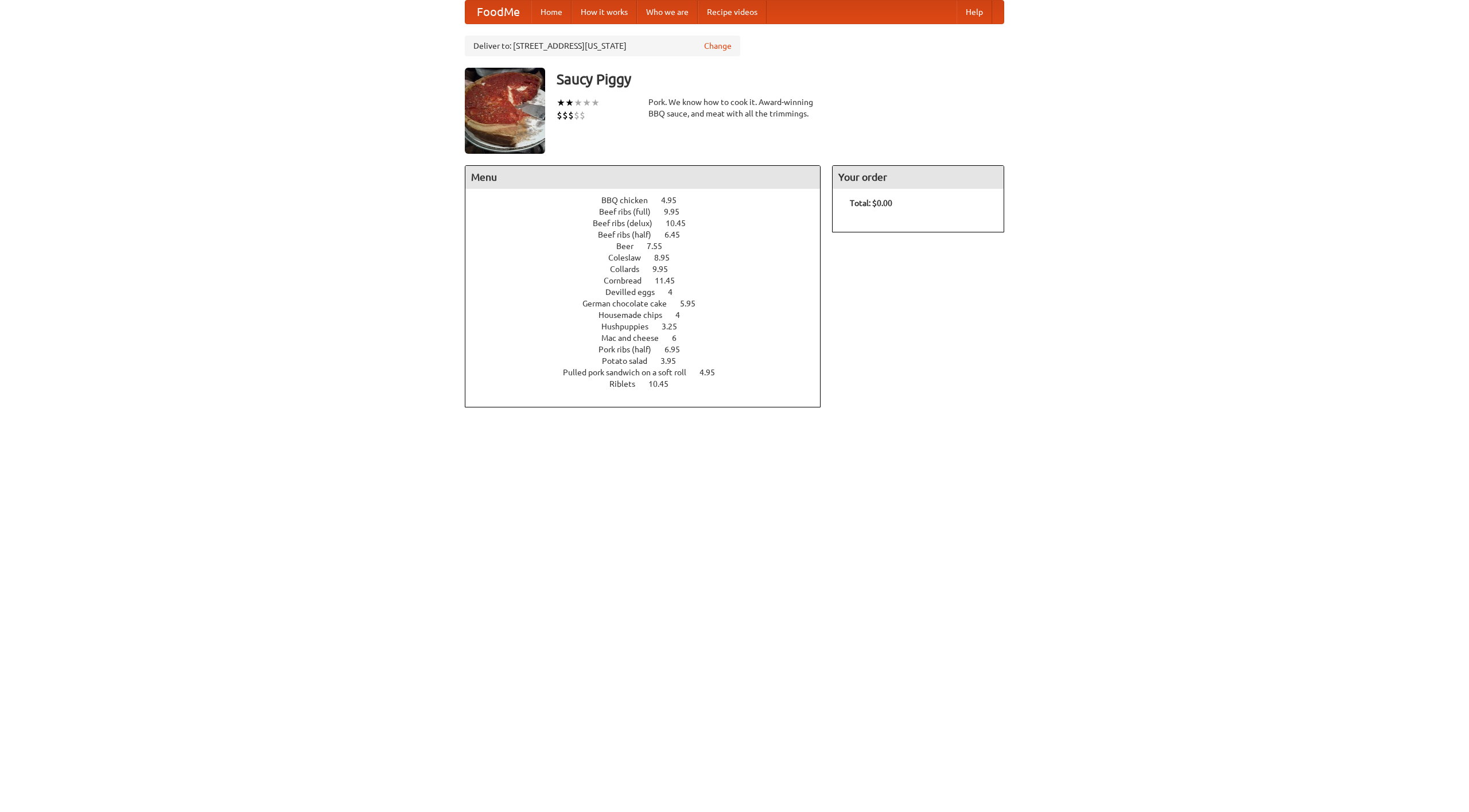  Describe the element at coordinates (630, 349) in the screenshot. I see `span: Pork ribs (half)` at that location.